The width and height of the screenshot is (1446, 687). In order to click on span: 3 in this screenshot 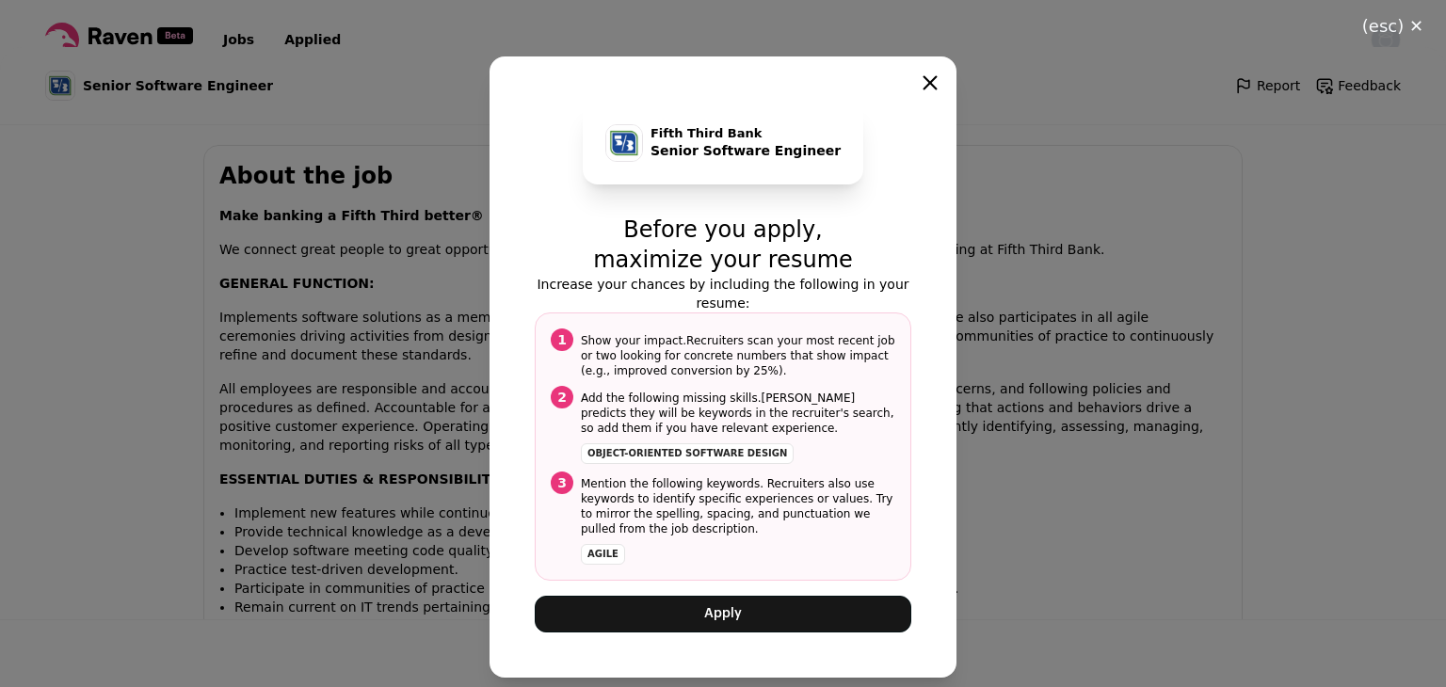, I will do `click(562, 483)`.